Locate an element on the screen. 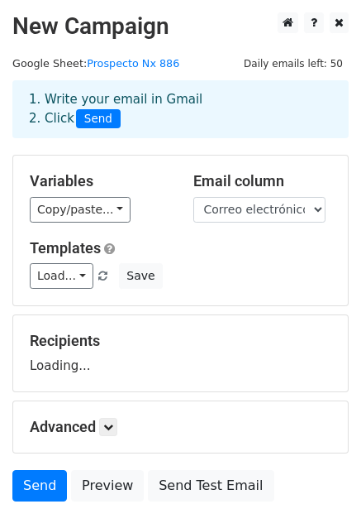 The width and height of the screenshot is (361, 528). a: Load... is located at coordinates (61, 275).